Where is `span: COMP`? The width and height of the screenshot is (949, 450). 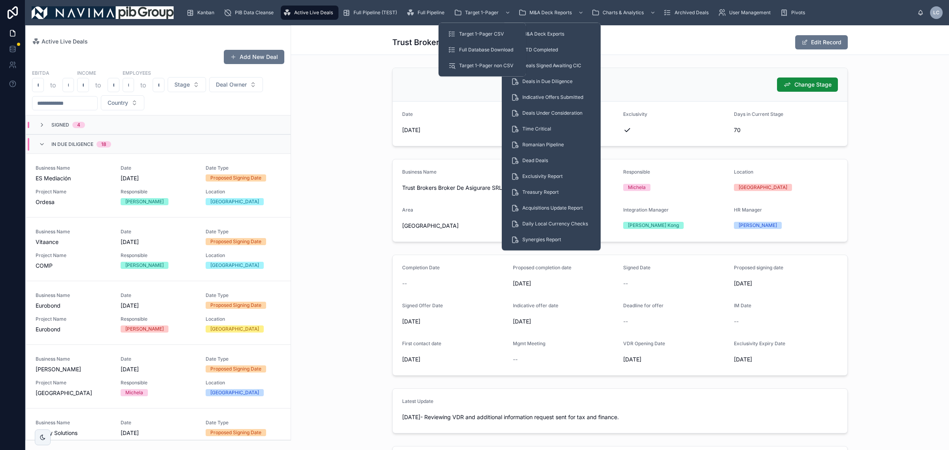 span: COMP is located at coordinates (73, 266).